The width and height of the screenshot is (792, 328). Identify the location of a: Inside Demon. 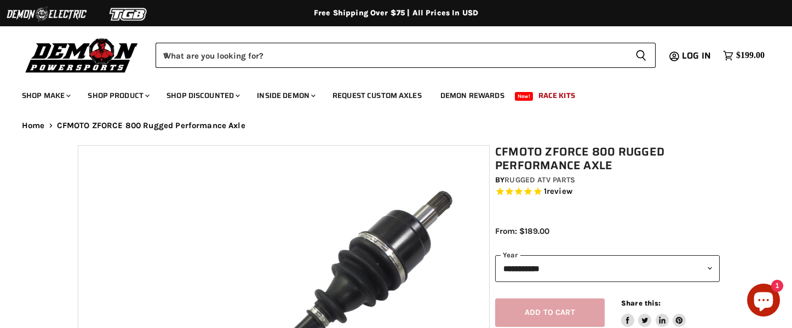
(286, 95).